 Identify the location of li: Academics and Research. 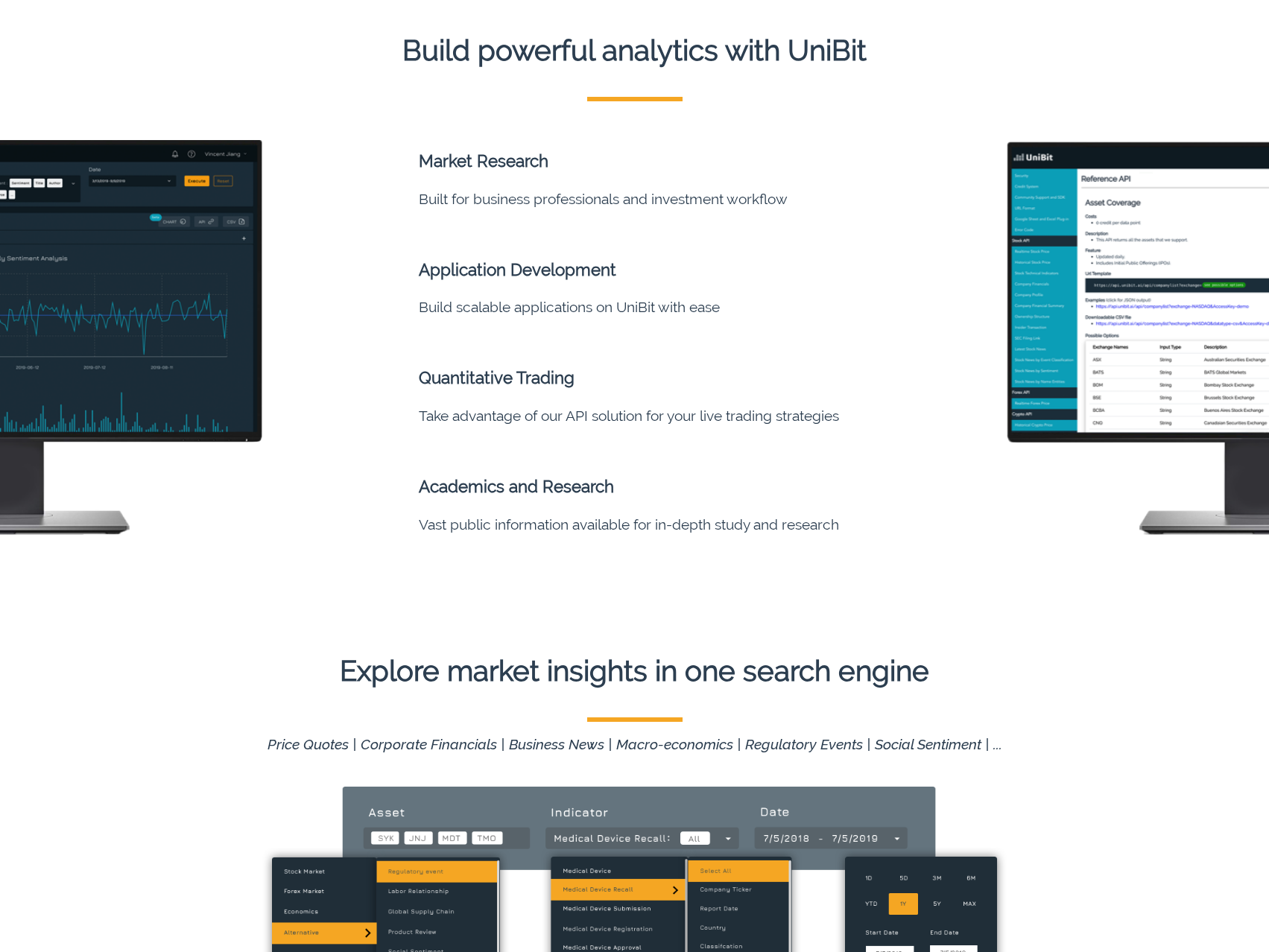
(667, 469).